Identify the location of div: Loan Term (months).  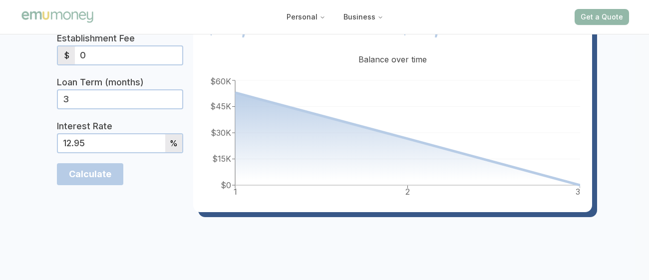
(120, 82).